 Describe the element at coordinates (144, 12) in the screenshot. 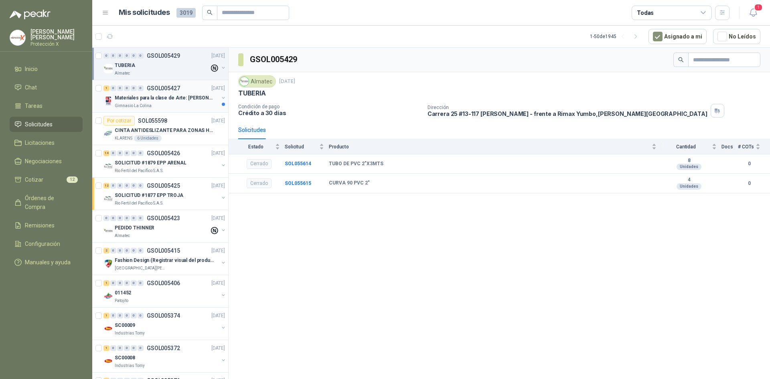

I see `h1: Mis solicitudes` at that location.